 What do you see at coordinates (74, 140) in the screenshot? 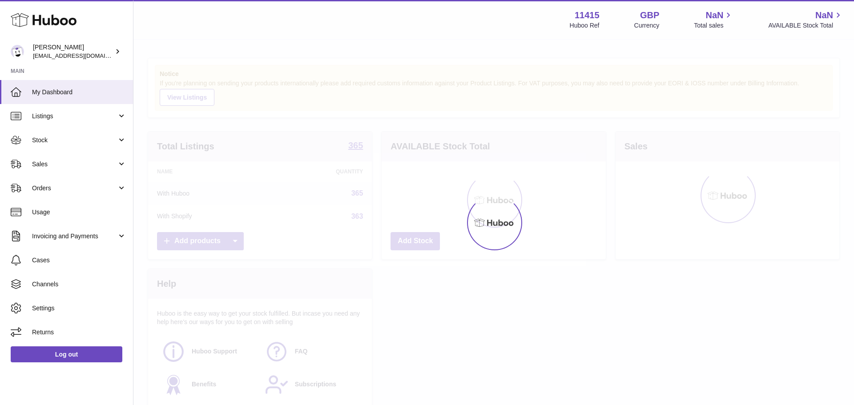
I see `span: Stock` at bounding box center [74, 140].